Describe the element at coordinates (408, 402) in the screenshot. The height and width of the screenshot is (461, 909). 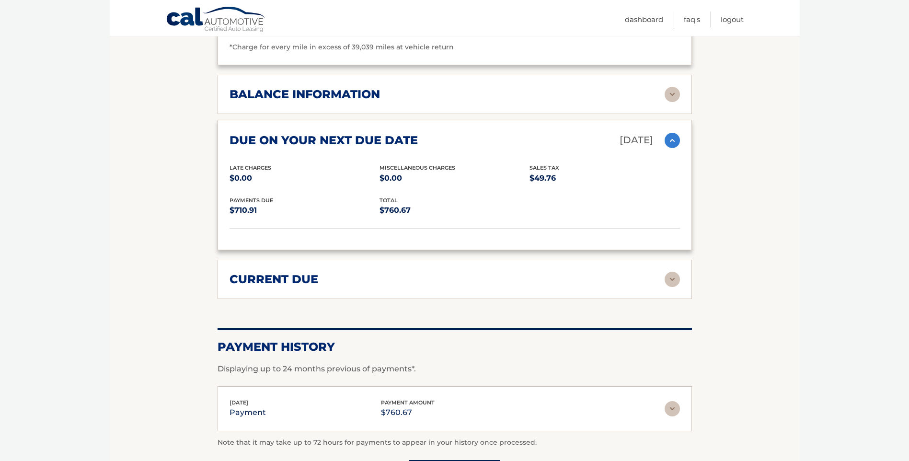
I see `span: payment amount` at that location.